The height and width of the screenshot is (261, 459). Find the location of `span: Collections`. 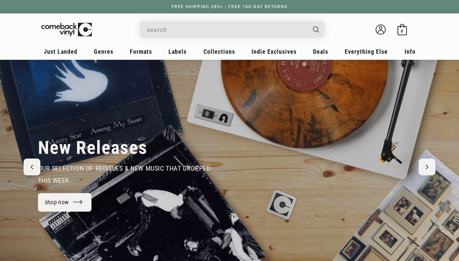

span: Collections is located at coordinates (219, 51).